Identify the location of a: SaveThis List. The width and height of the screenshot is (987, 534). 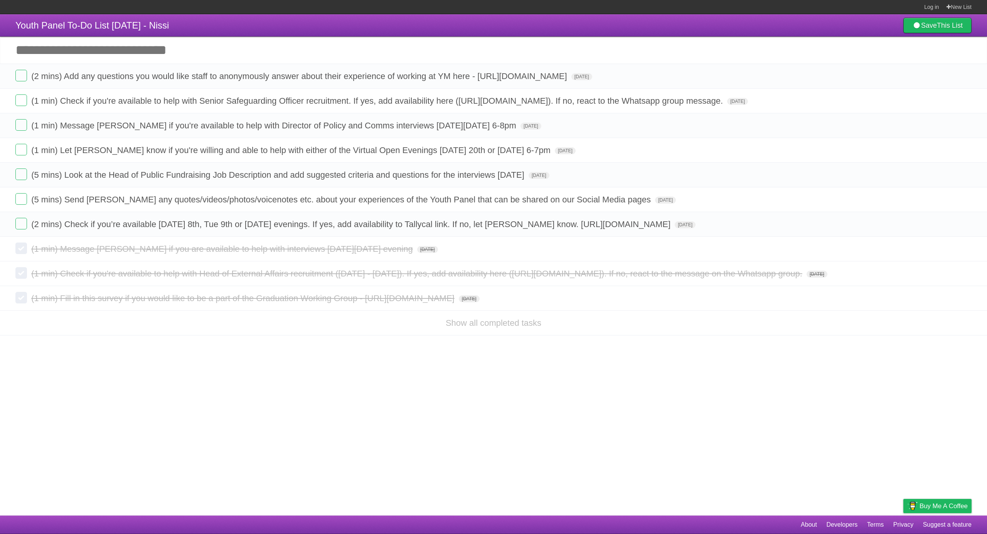
(937, 25).